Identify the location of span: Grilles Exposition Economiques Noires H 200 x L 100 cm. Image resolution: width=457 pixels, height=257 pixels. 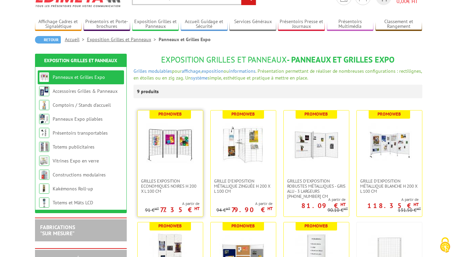
(170, 186).